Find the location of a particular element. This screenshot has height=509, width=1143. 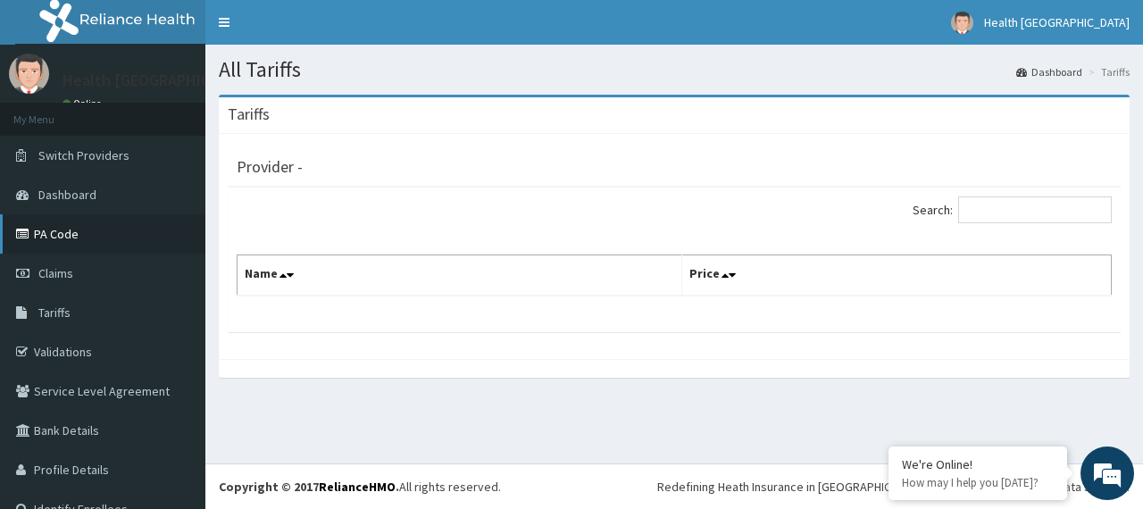

footer: All rights reserved. is located at coordinates (674, 486).